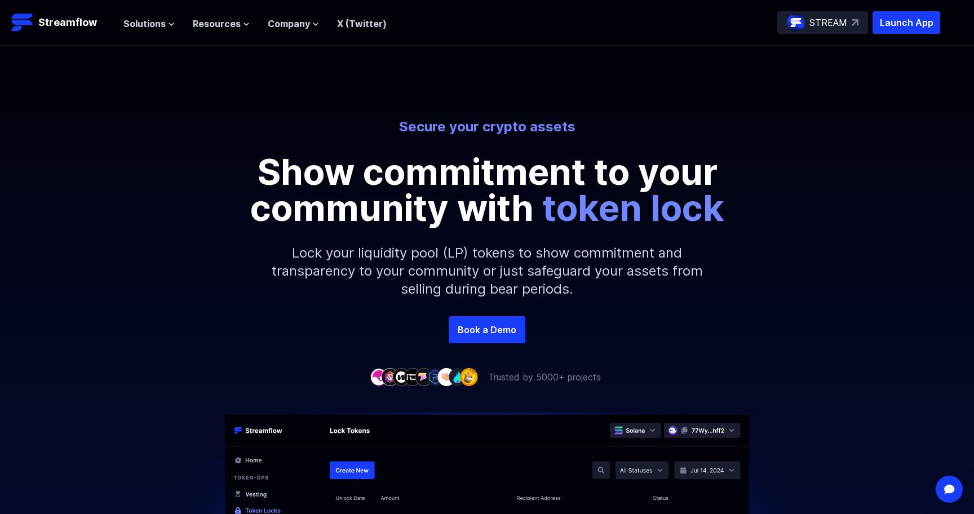 This screenshot has width=974, height=514. Describe the element at coordinates (544, 377) in the screenshot. I see `p: Trusted by 5000+ projects` at that location.